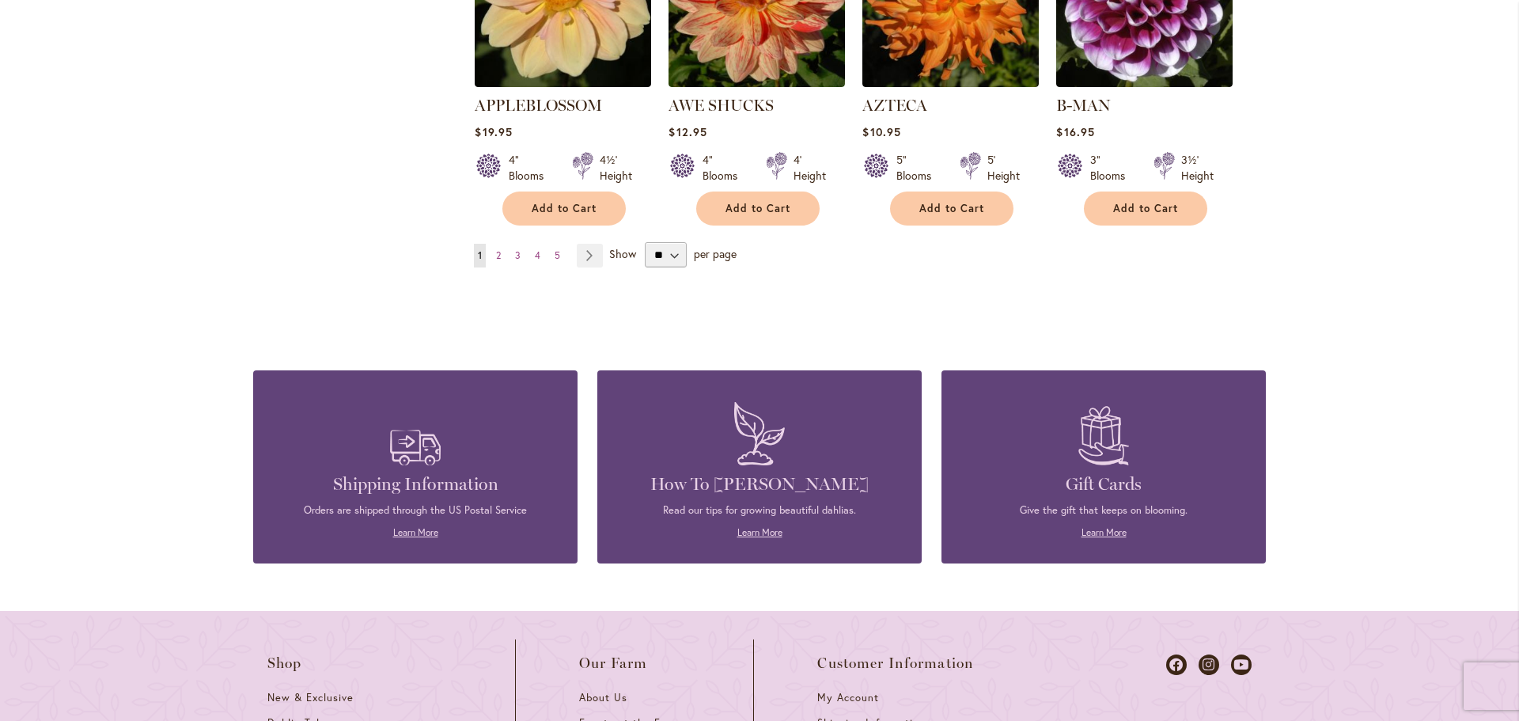 The height and width of the screenshot is (721, 1519). I want to click on span: per page, so click(715, 253).